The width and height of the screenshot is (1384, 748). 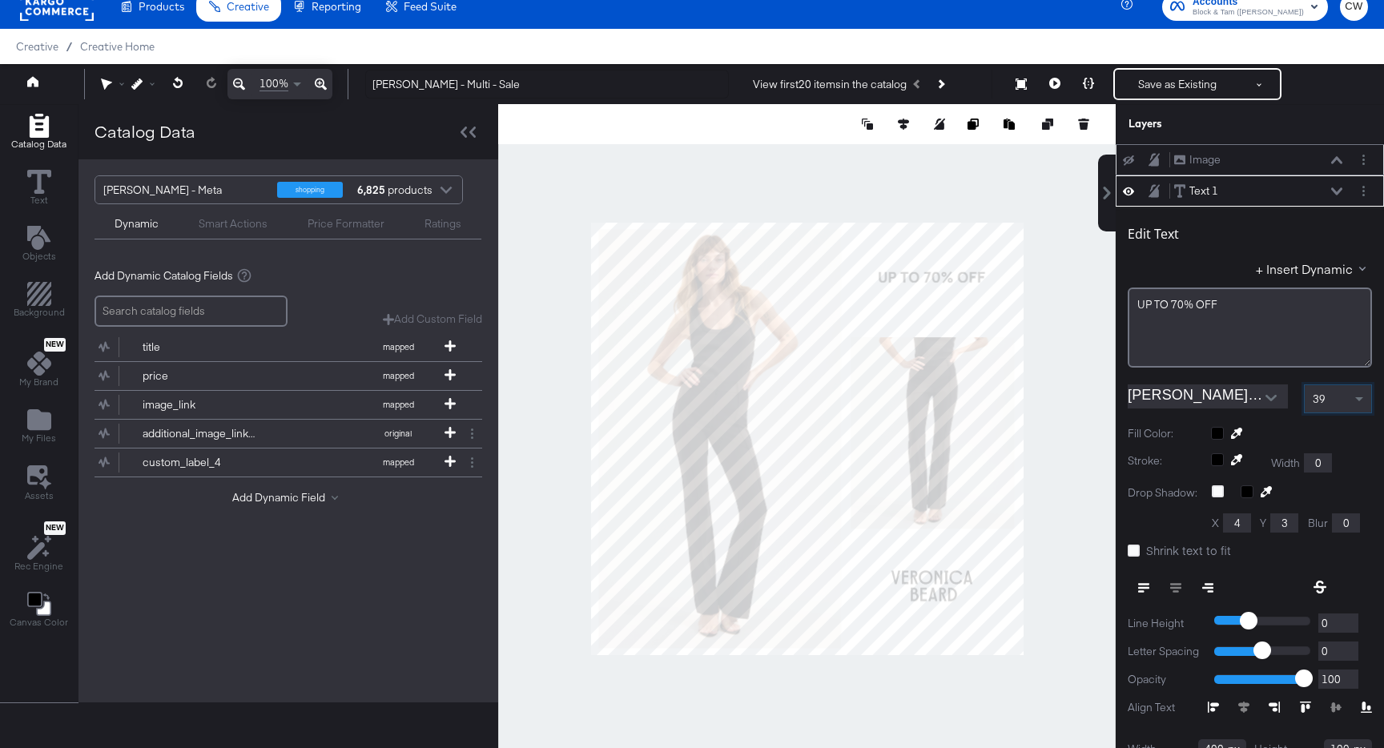 I want to click on button: Add Files, so click(x=38, y=427).